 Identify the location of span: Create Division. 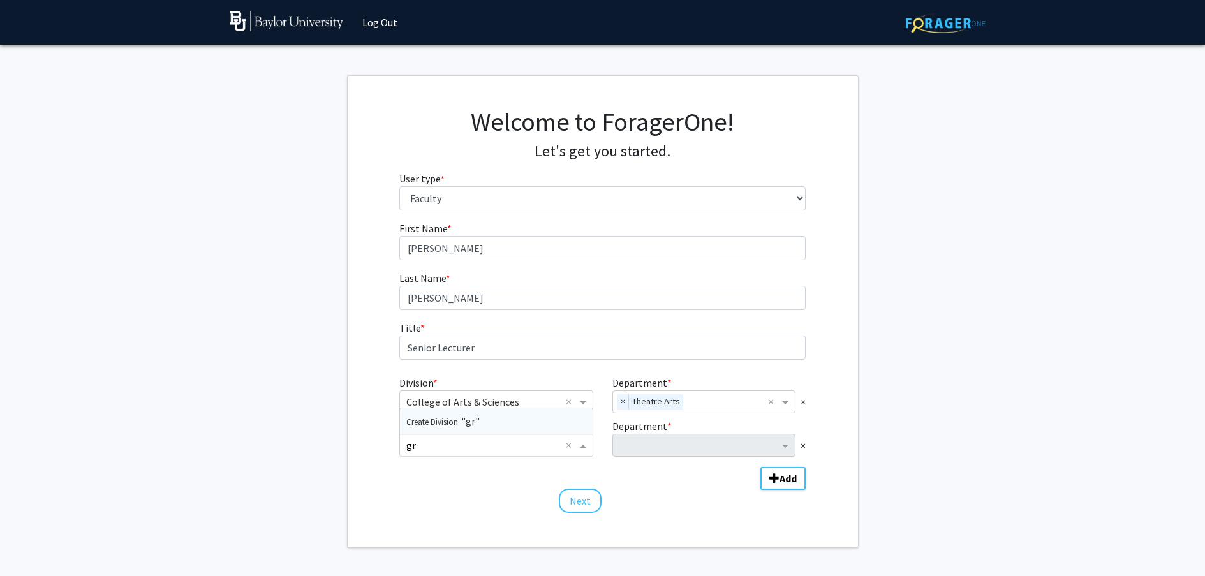
(434, 422).